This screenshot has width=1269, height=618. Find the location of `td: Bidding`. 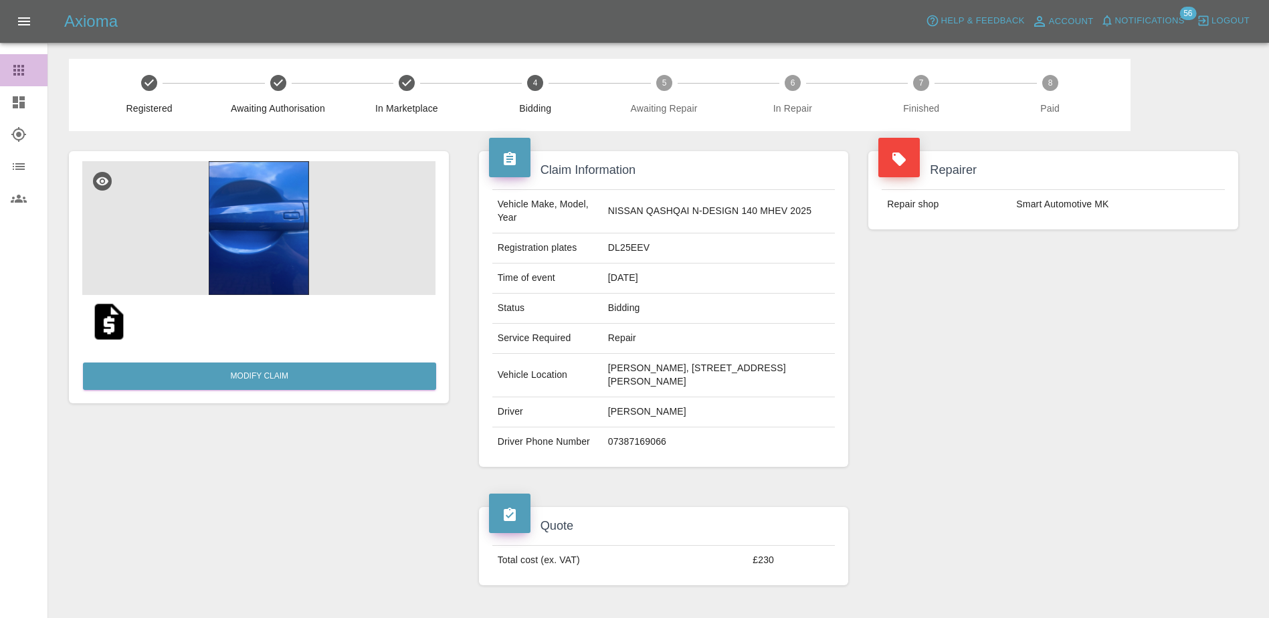

td: Bidding is located at coordinates (719, 308).